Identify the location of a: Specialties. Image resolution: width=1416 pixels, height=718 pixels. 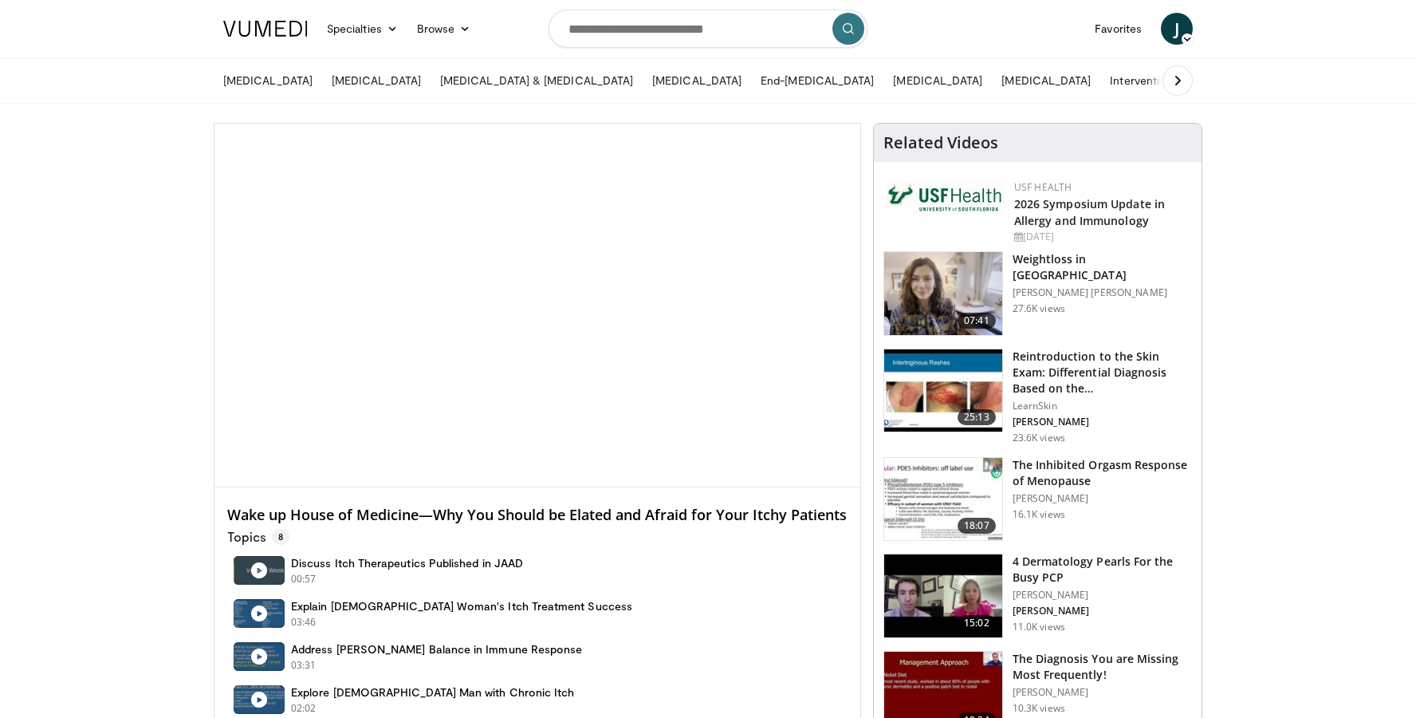
(362, 29).